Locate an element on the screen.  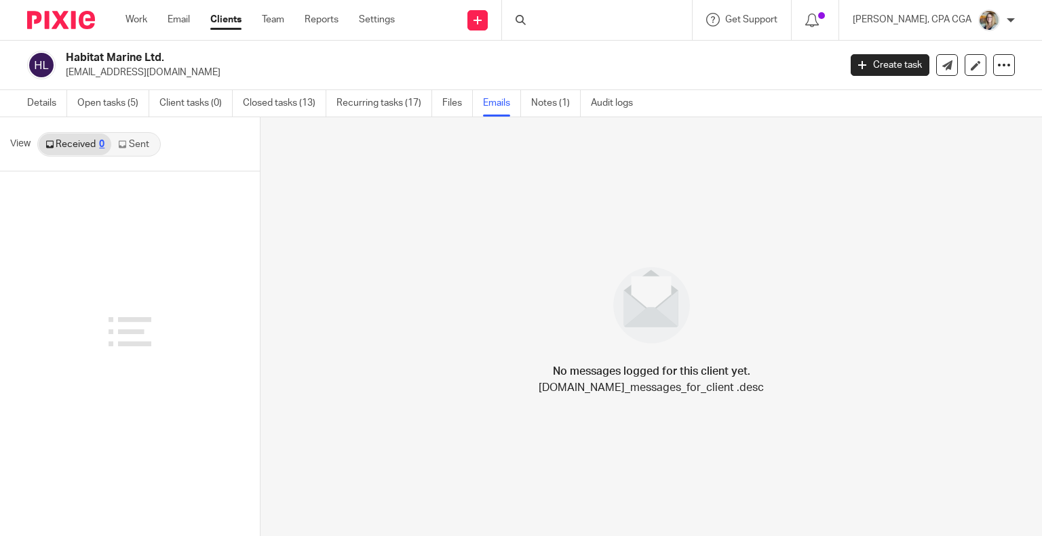
a: Client tasks (0) is located at coordinates (196, 103).